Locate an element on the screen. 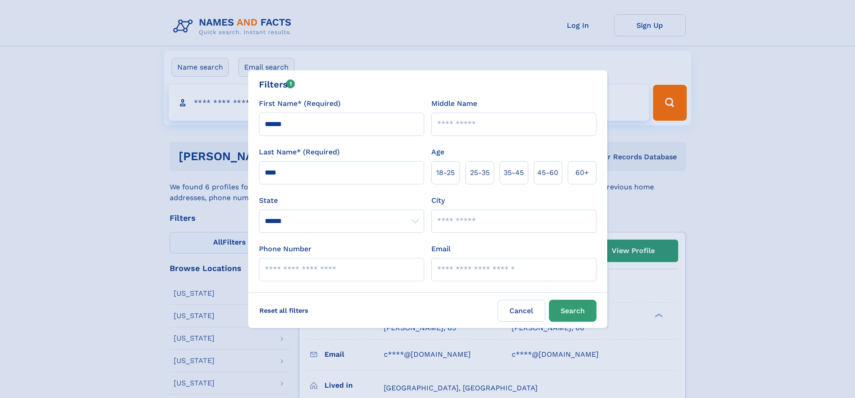 The image size is (855, 398). span: 35‑45 is located at coordinates (514, 173).